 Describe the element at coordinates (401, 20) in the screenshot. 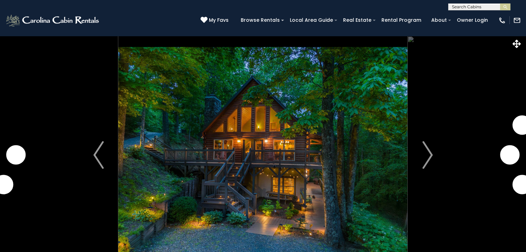

I see `a: Rental Program` at that location.